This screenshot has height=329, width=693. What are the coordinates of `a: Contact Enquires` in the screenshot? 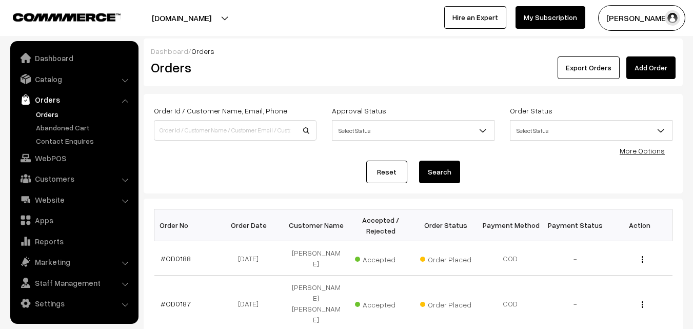 It's located at (84, 141).